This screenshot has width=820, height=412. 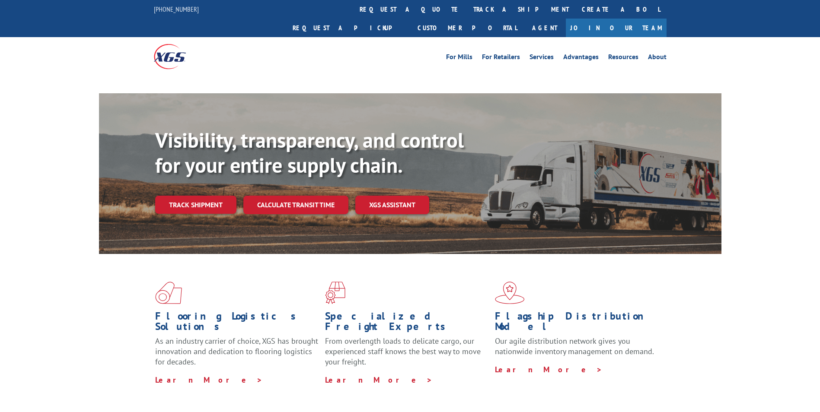 I want to click on a: For Mills, so click(x=459, y=58).